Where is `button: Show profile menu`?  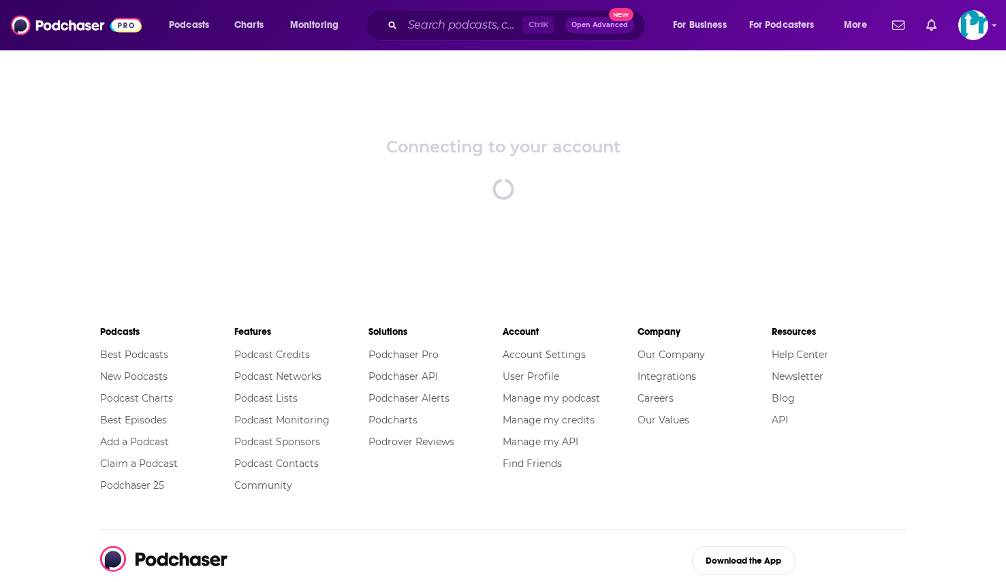
button: Show profile menu is located at coordinates (973, 25).